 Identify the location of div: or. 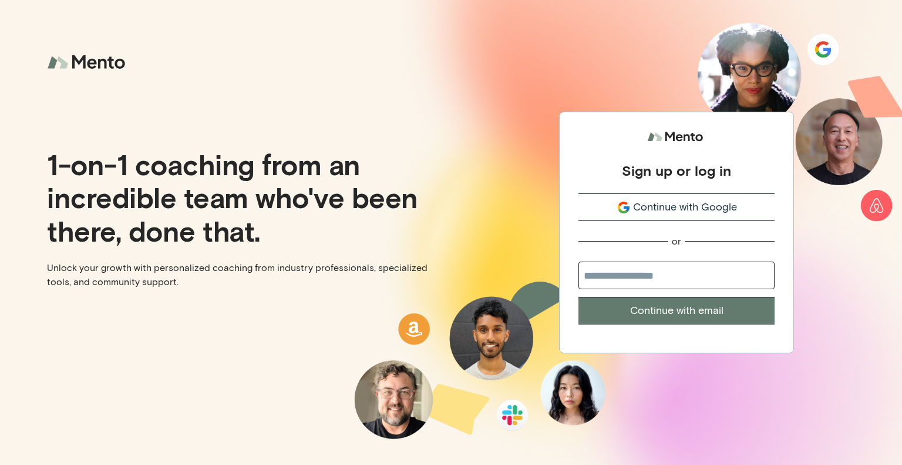
(677, 241).